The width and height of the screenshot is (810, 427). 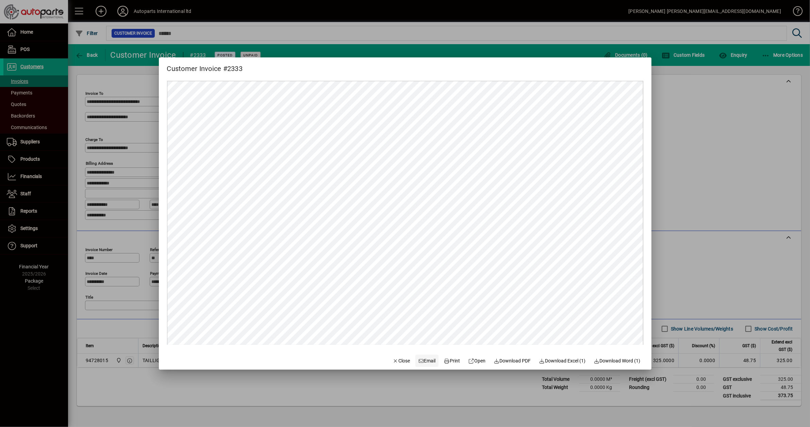 What do you see at coordinates (477, 361) in the screenshot?
I see `a: Open` at bounding box center [477, 361].